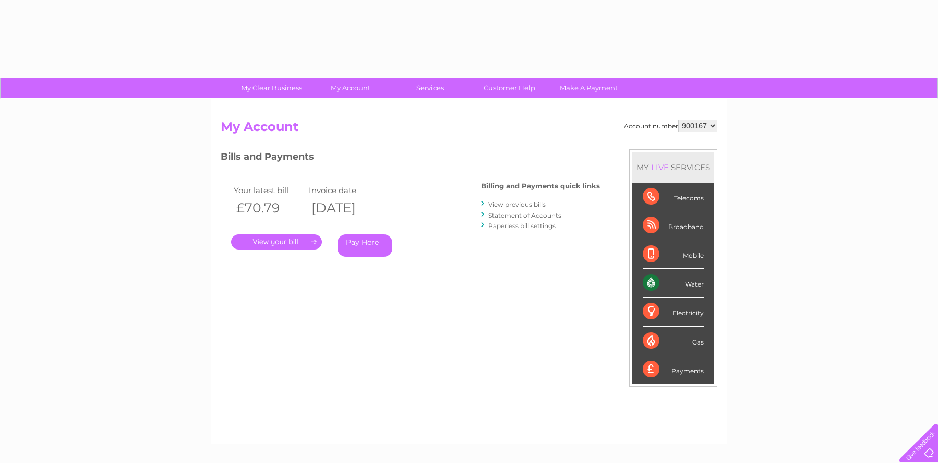 Image resolution: width=938 pixels, height=463 pixels. Describe the element at coordinates (673, 197) in the screenshot. I see `div: Telecoms` at that location.